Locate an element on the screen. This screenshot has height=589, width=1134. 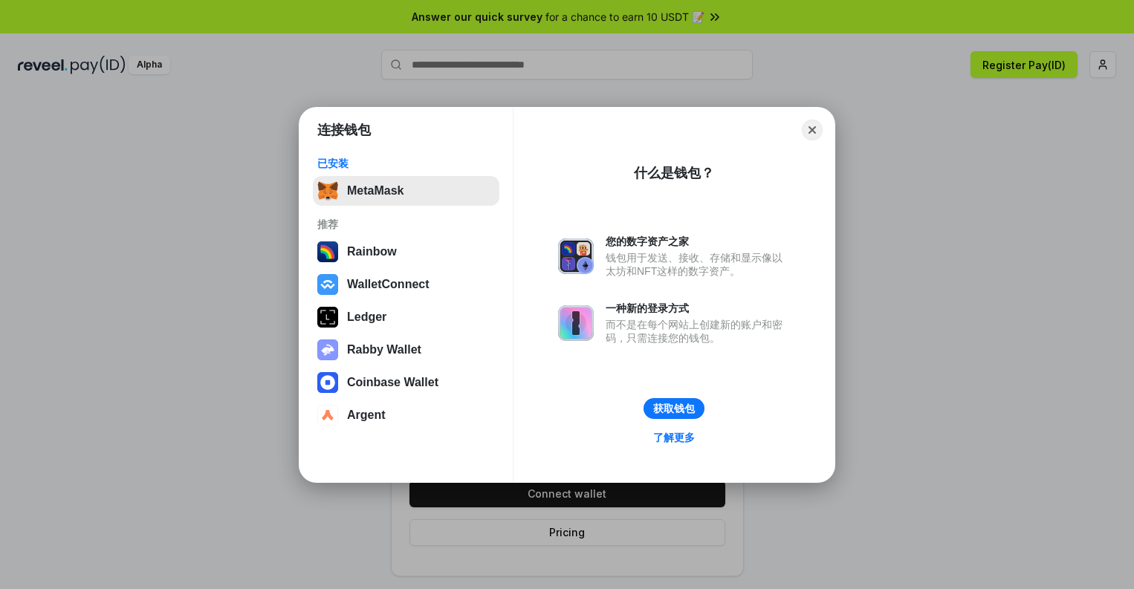
button: Argent is located at coordinates (406, 415).